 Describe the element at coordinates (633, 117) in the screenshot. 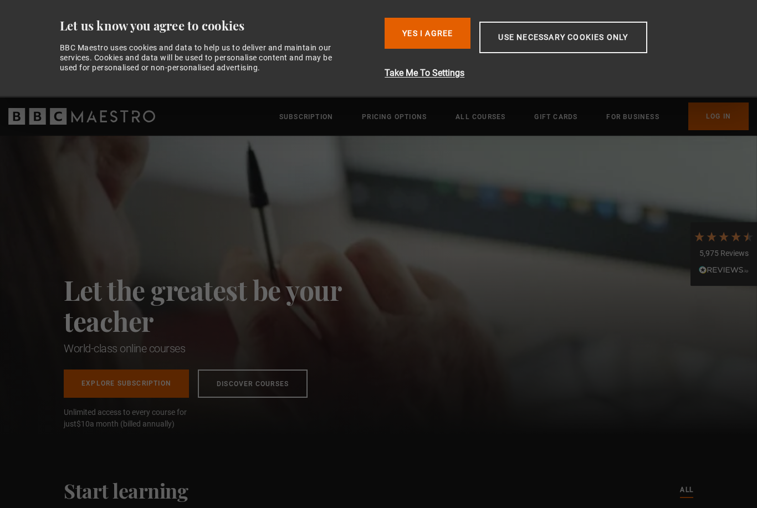

I see `a: For business` at that location.